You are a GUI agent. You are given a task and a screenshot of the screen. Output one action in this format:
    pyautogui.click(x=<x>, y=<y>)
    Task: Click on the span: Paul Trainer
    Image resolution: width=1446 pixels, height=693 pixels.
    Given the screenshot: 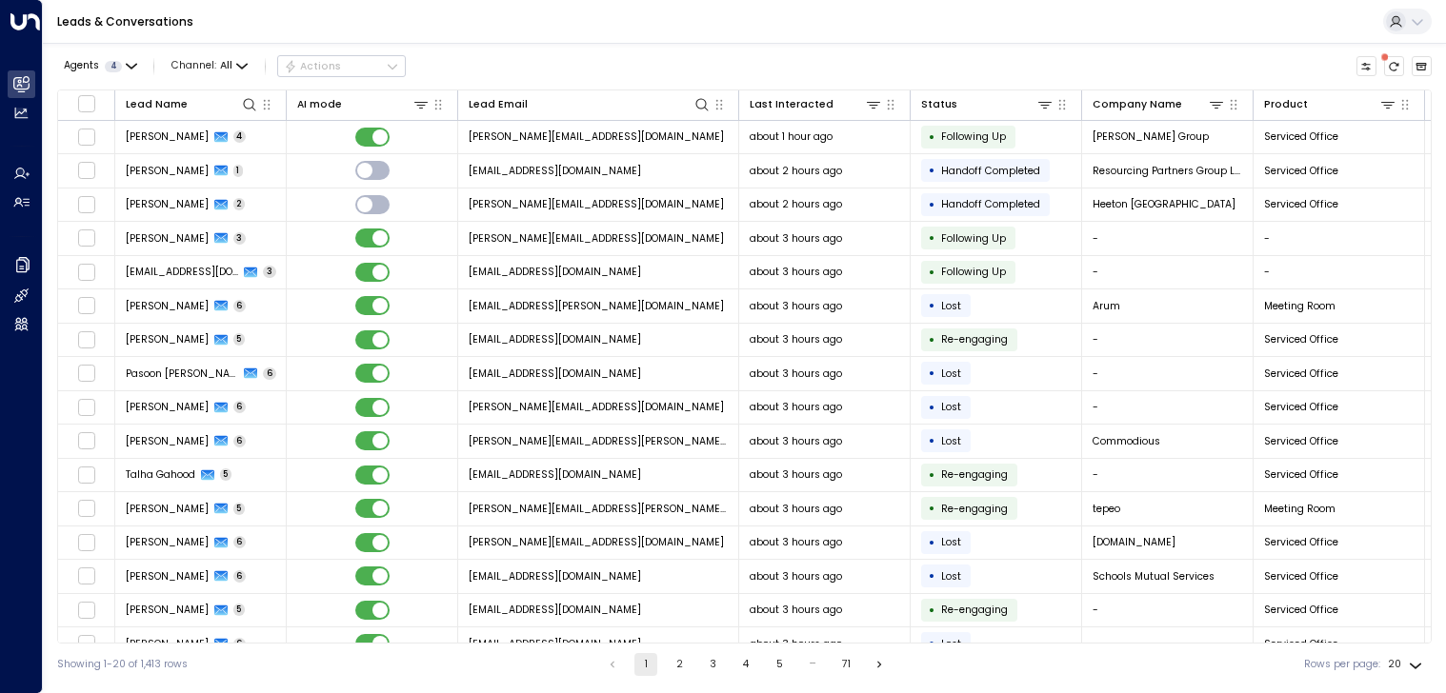 What is the action you would take?
    pyautogui.click(x=167, y=238)
    